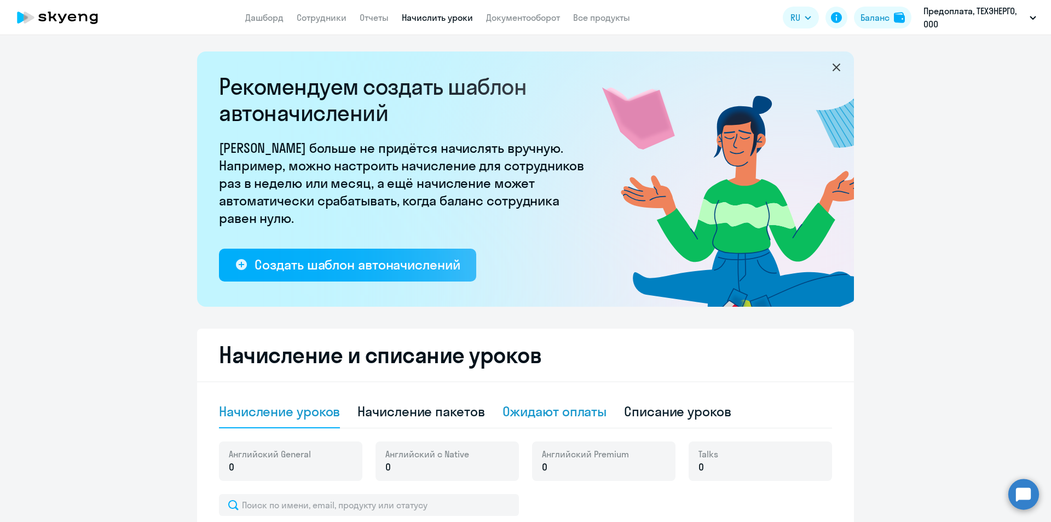 The image size is (1051, 522). I want to click on p: Предоплата, ТЕХЭНЕРГО, ООО, so click(975, 18).